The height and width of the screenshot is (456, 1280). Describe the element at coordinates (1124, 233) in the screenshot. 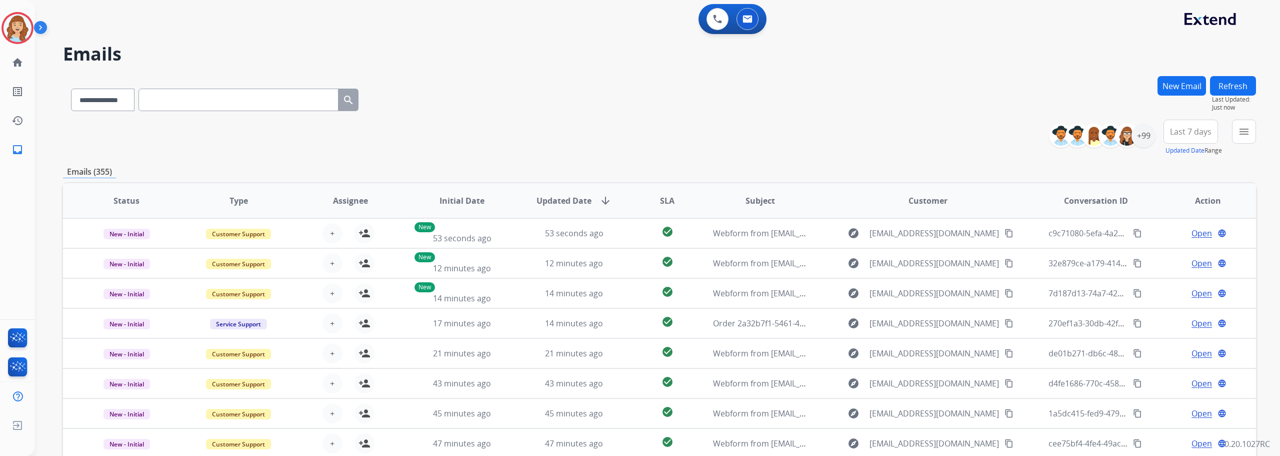

I see `span: c9c71080-5efa-4a24-b105-20832d9004c8` at that location.